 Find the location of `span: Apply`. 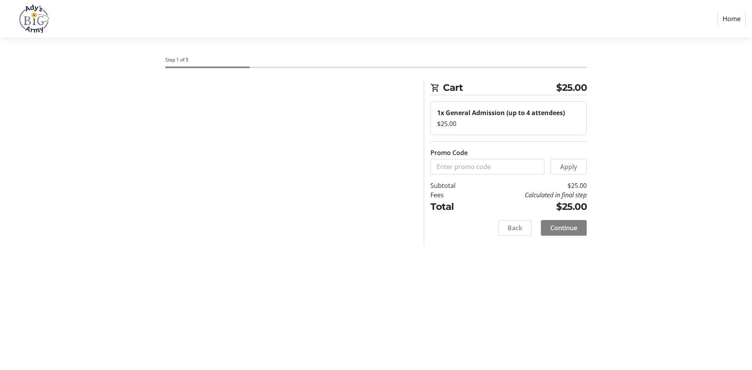

span: Apply is located at coordinates (569, 167).